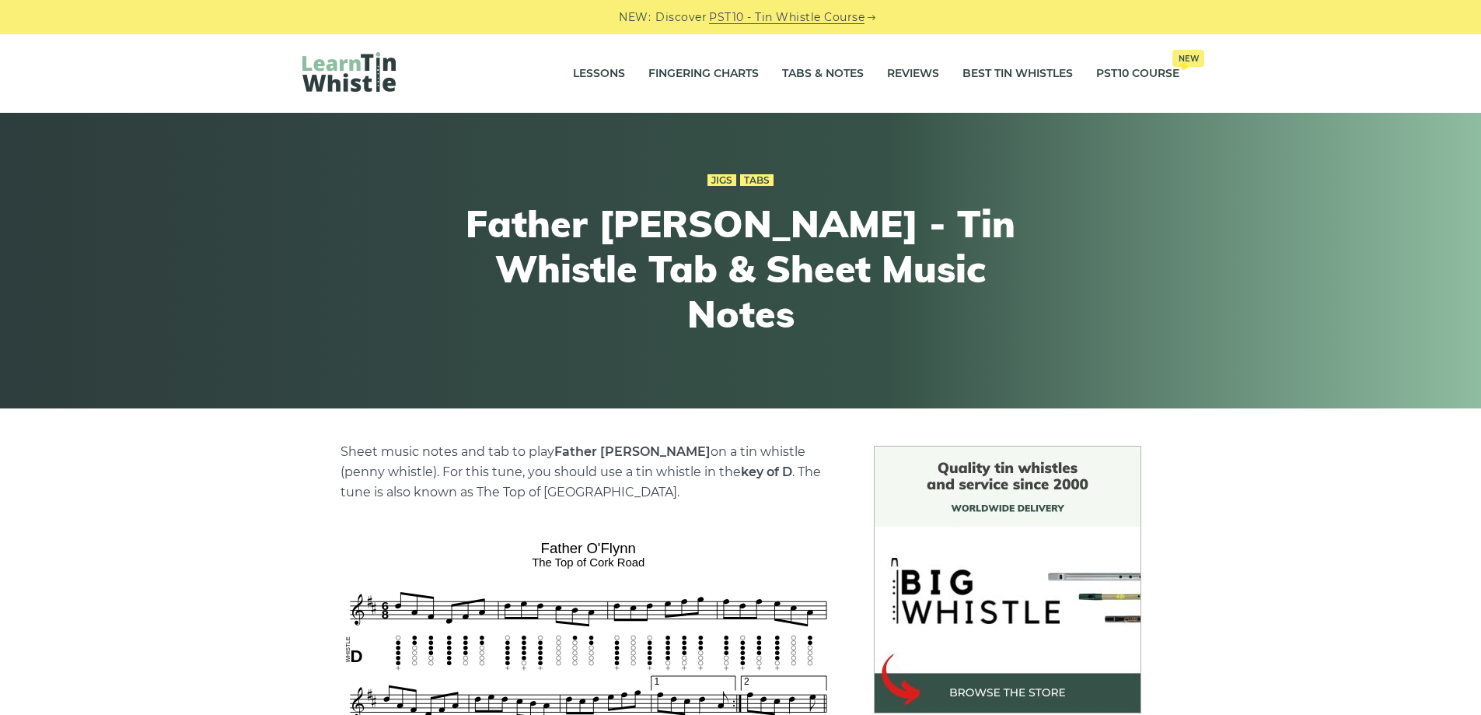 Image resolution: width=1481 pixels, height=715 pixels. I want to click on a: Best Tin Whistles, so click(1018, 74).